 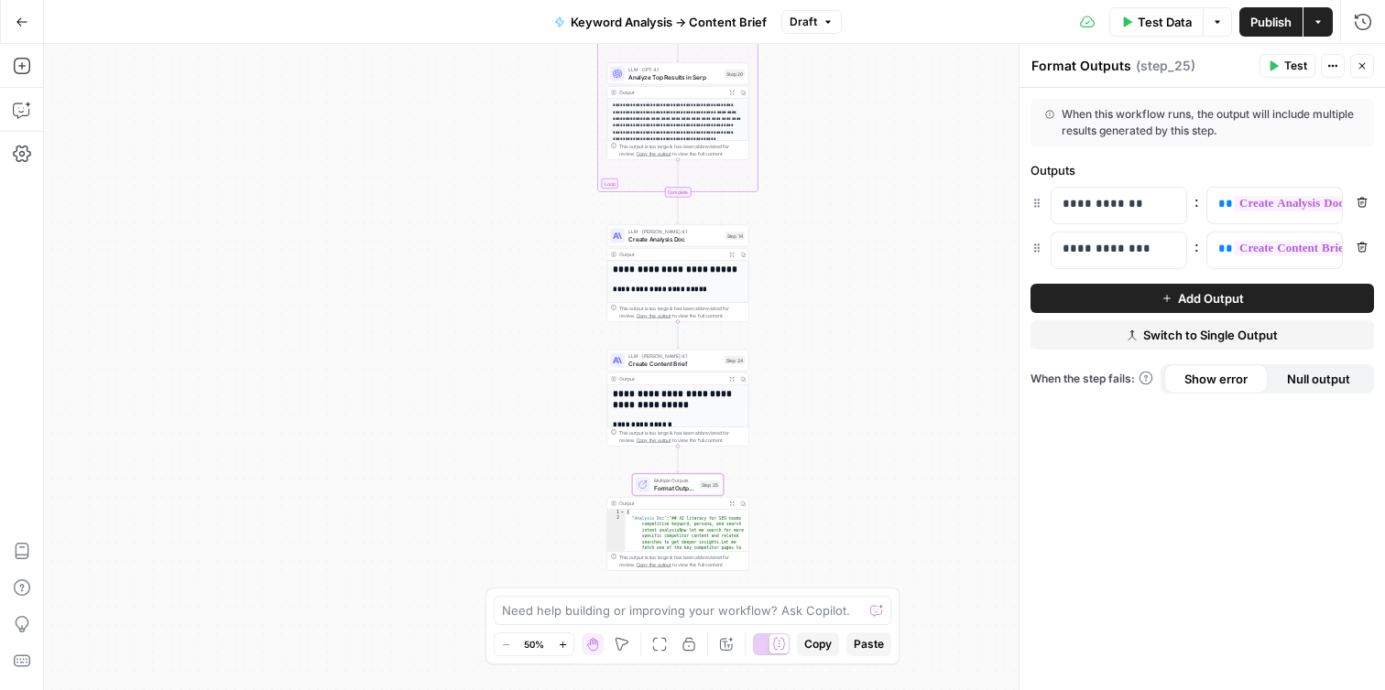 What do you see at coordinates (678, 49) in the screenshot?
I see `g: Edge from step_18 to step_20` at bounding box center [678, 49].